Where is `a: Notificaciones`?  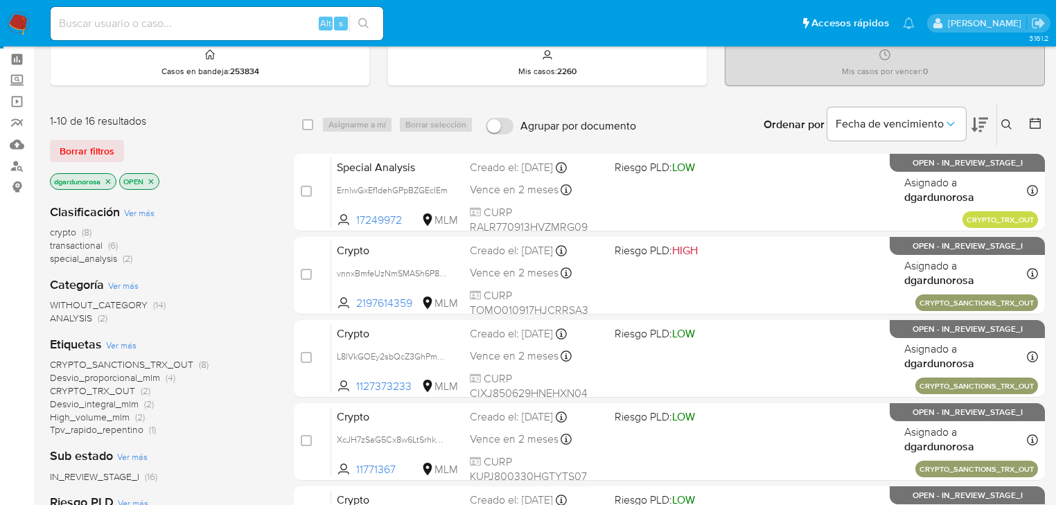 a: Notificaciones is located at coordinates (909, 23).